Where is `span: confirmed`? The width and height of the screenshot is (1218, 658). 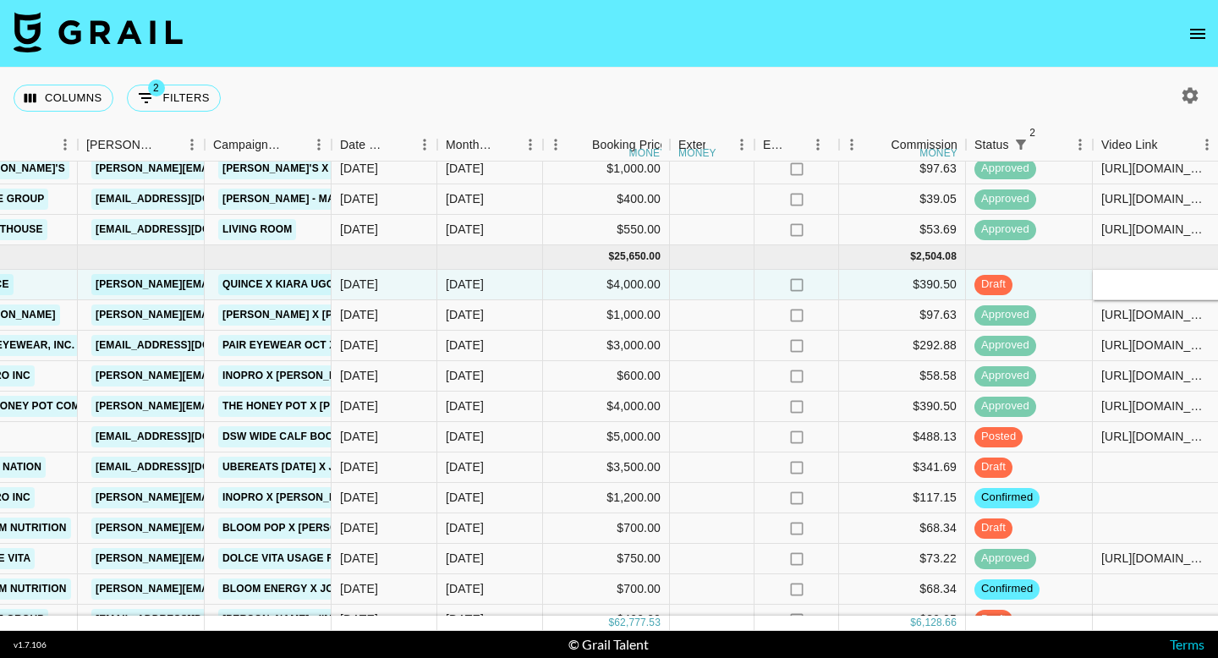 span: confirmed is located at coordinates (1007, 589).